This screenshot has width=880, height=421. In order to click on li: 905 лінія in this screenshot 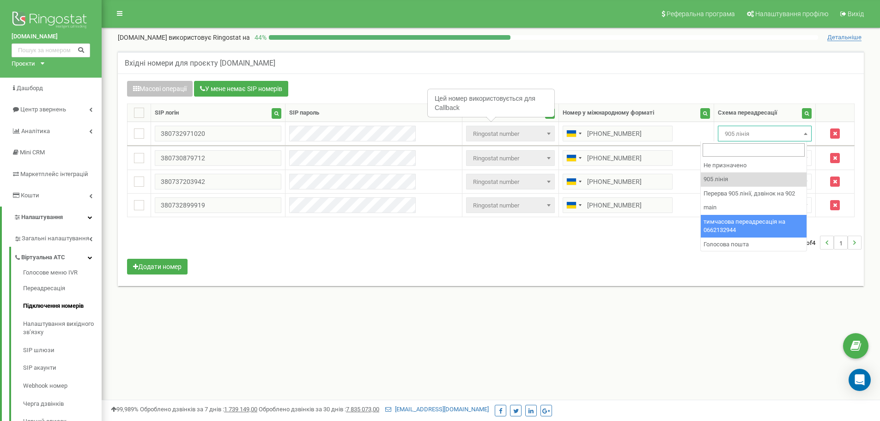, I will do `click(753, 179)`.